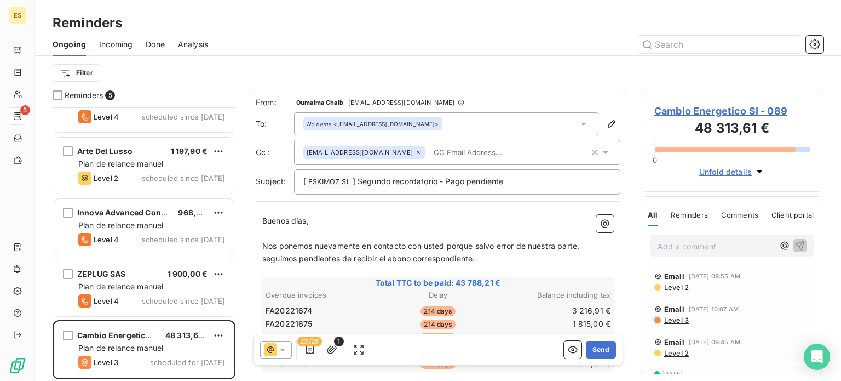 The image size is (841, 381). Describe the element at coordinates (655, 160) in the screenshot. I see `span: 0` at that location.